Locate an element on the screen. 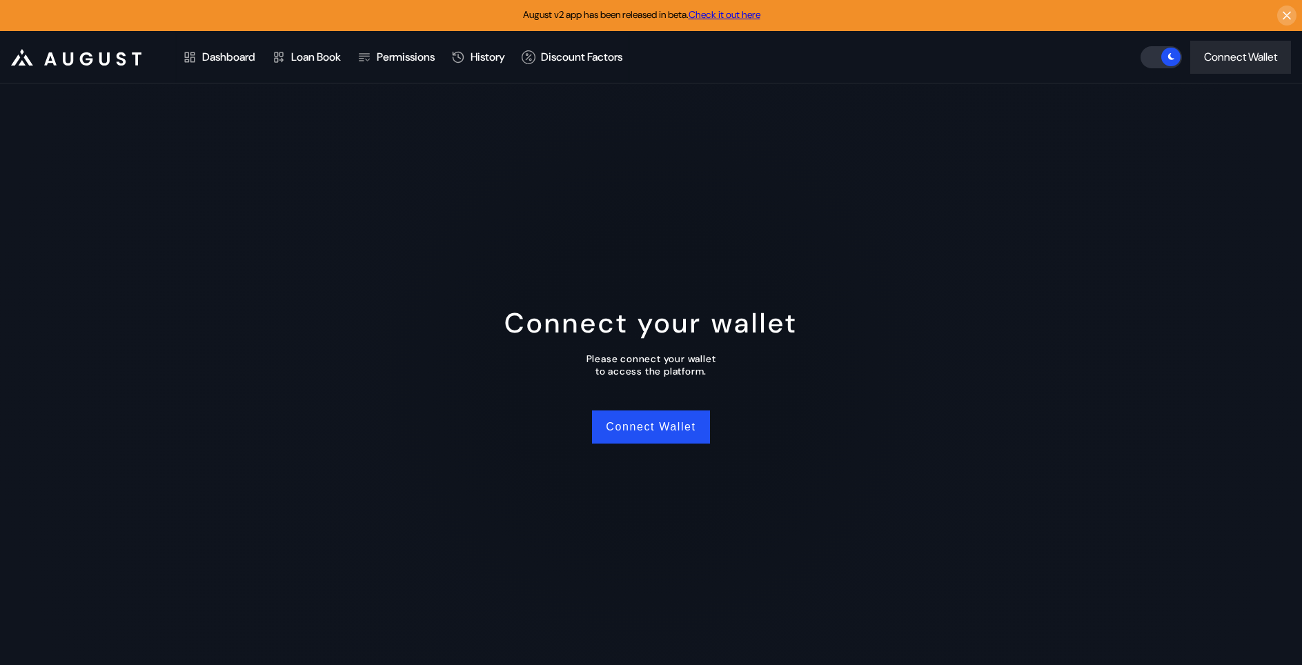  a: Loan Book is located at coordinates (306, 57).